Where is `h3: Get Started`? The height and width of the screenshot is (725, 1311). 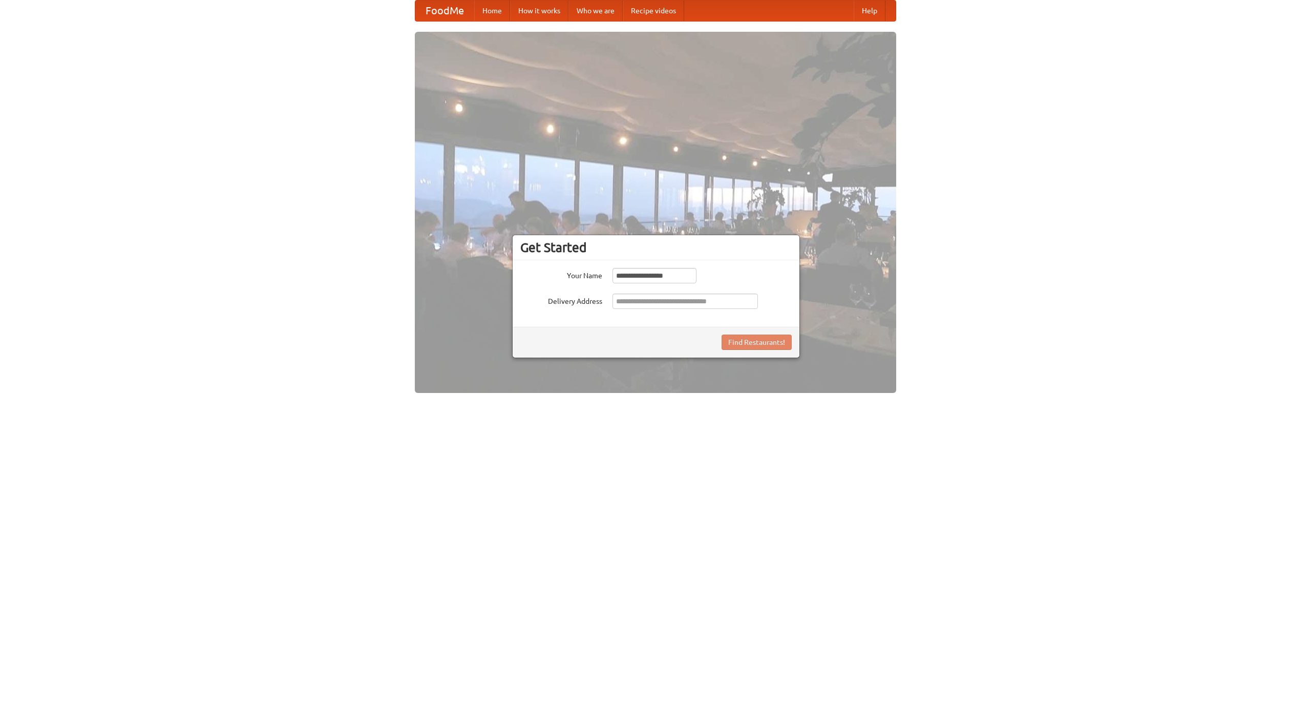 h3: Get Started is located at coordinates (656, 247).